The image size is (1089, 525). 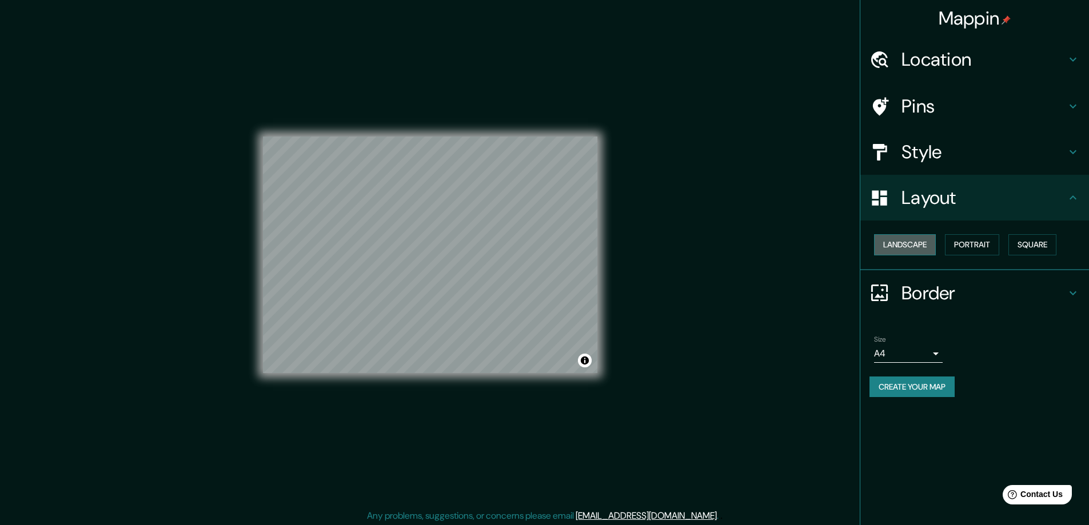 I want to click on img: pin-icon.png, so click(x=1006, y=20).